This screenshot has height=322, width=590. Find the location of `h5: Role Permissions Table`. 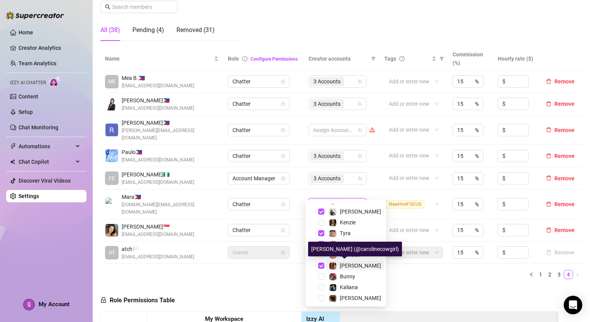

h5: Role Permissions Table is located at coordinates (137, 300).